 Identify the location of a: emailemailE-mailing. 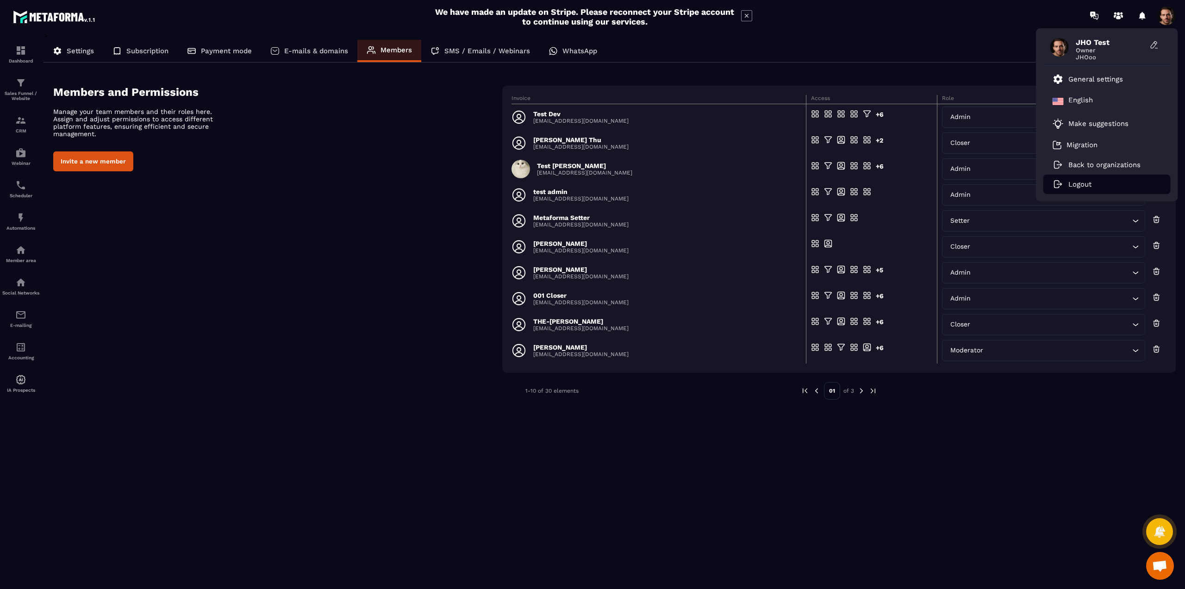
(21, 319).